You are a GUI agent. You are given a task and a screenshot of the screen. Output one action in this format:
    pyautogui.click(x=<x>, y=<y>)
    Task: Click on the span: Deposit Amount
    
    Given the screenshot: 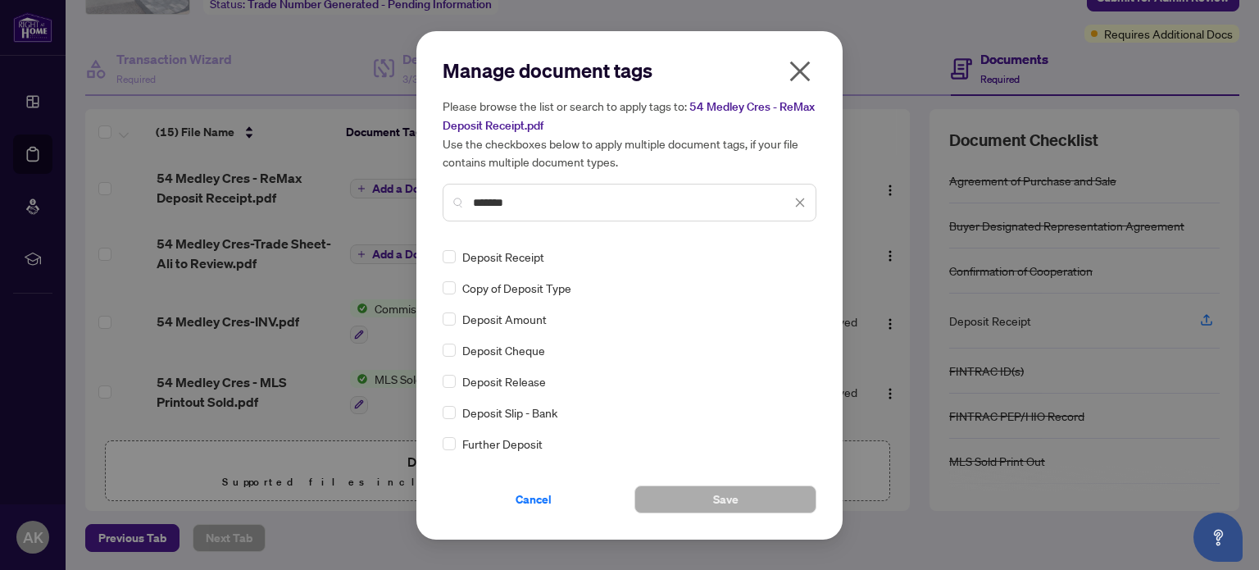 What is the action you would take?
    pyautogui.click(x=504, y=319)
    